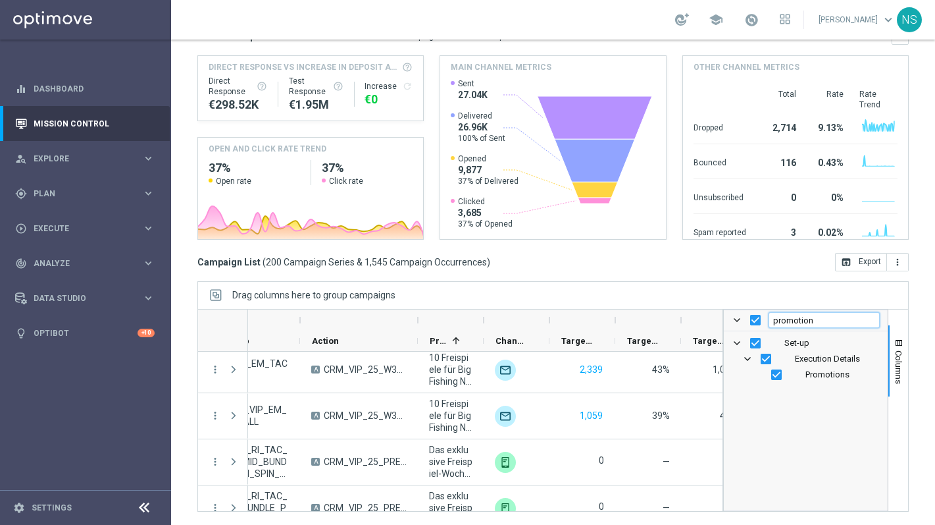 The height and width of the screenshot is (525, 935). Describe the element at coordinates (314, 295) in the screenshot. I see `div: Row Groups` at that location.